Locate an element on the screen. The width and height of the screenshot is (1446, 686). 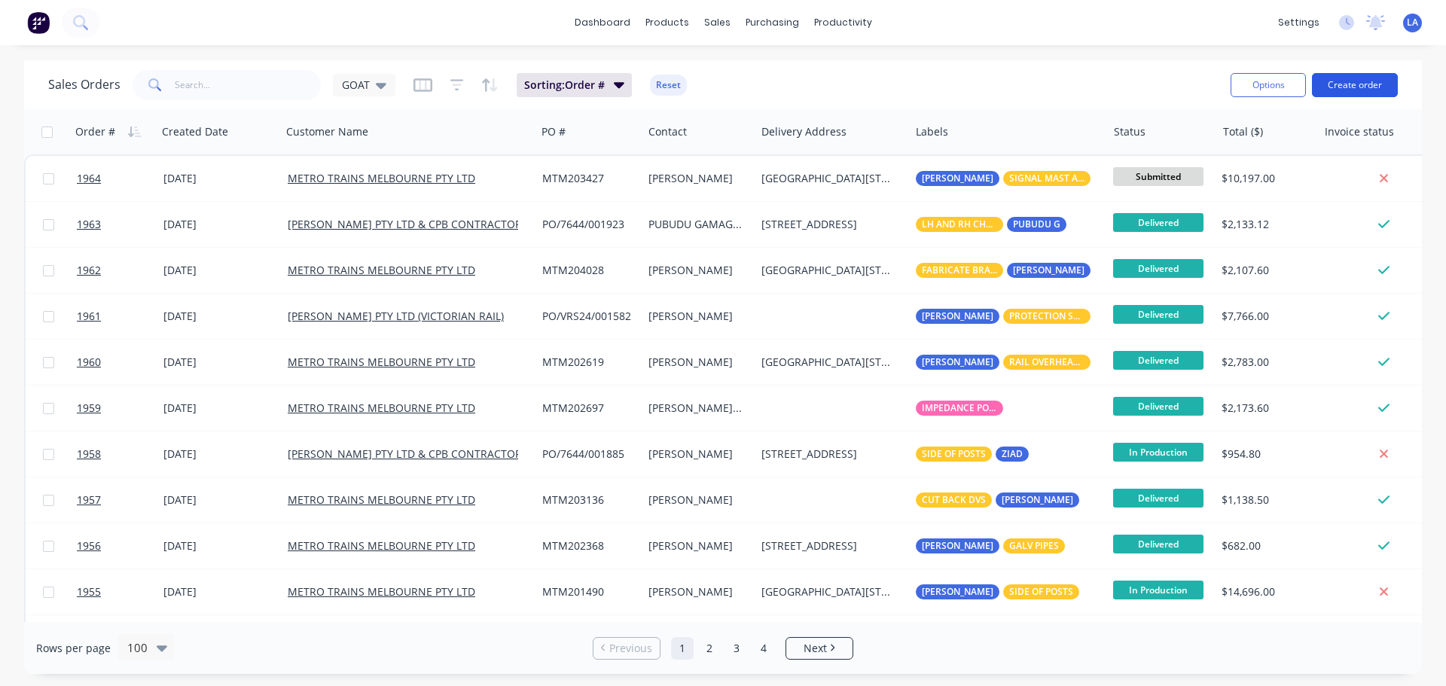
div: sales is located at coordinates (717, 23).